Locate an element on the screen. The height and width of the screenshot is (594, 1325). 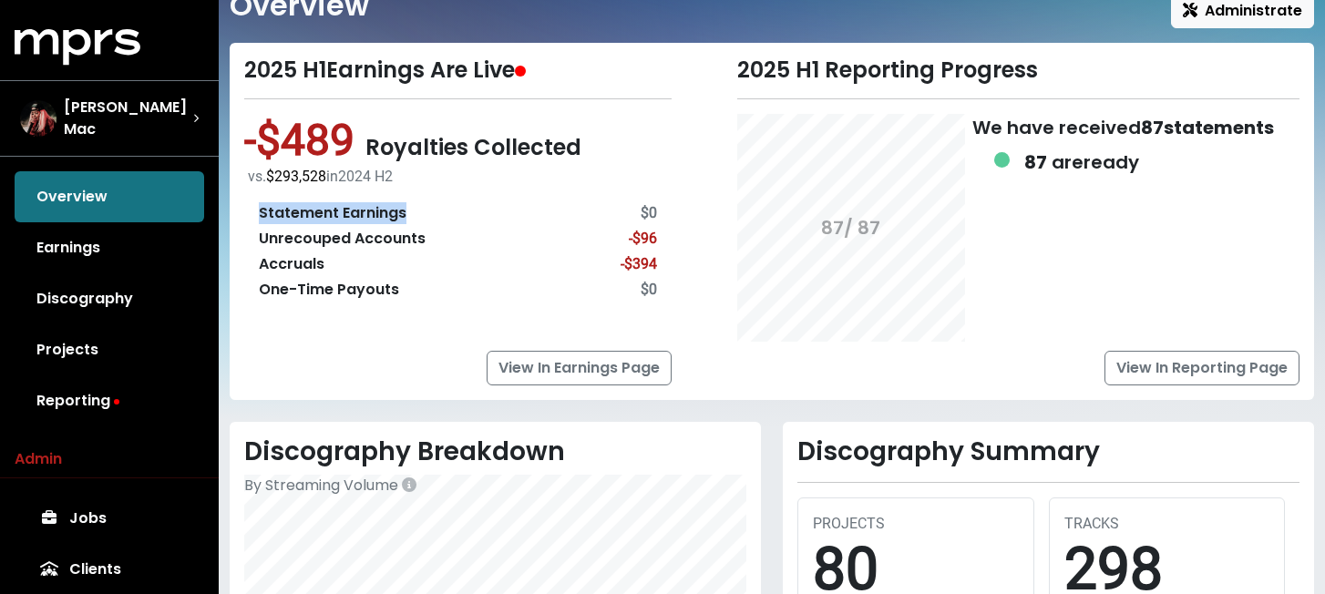
a: mprs logo is located at coordinates (77, 46).